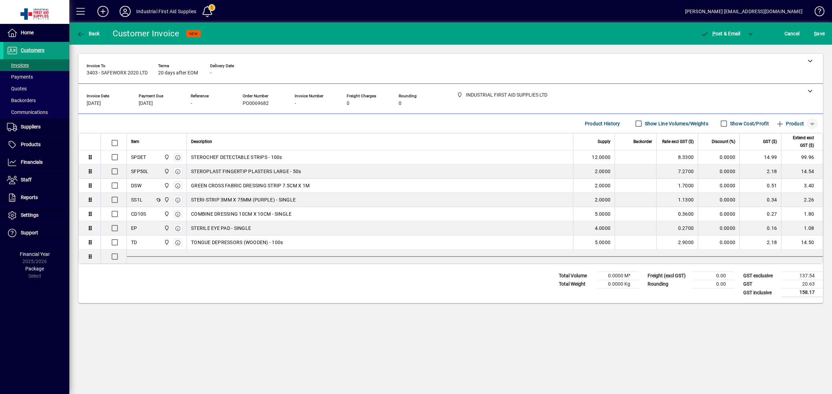 The width and height of the screenshot is (832, 394). What do you see at coordinates (677, 142) in the screenshot?
I see `span: Rate excl GST ($)` at bounding box center [677, 142].